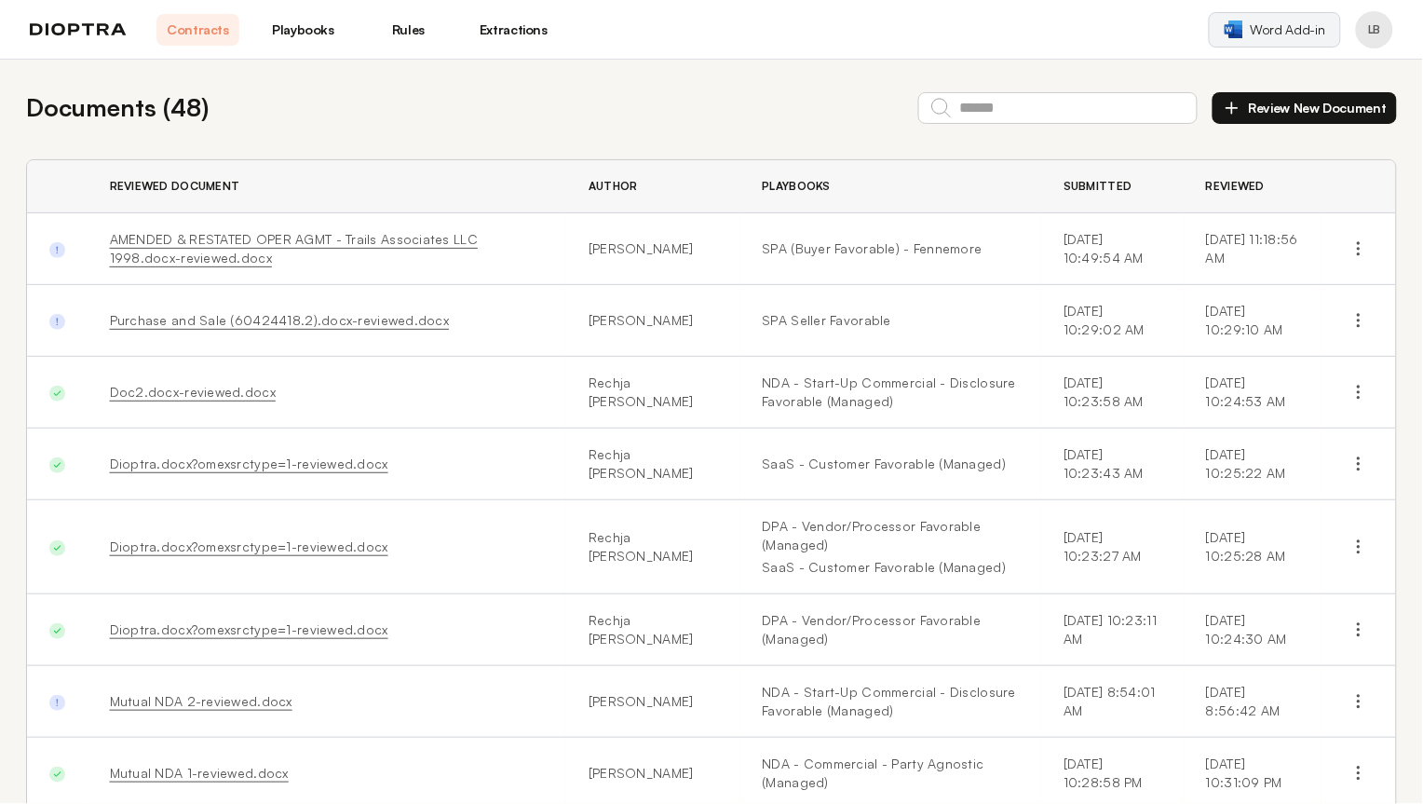 Image resolution: width=1423 pixels, height=804 pixels. Describe the element at coordinates (1288, 30) in the screenshot. I see `span: Word Add-in` at that location.